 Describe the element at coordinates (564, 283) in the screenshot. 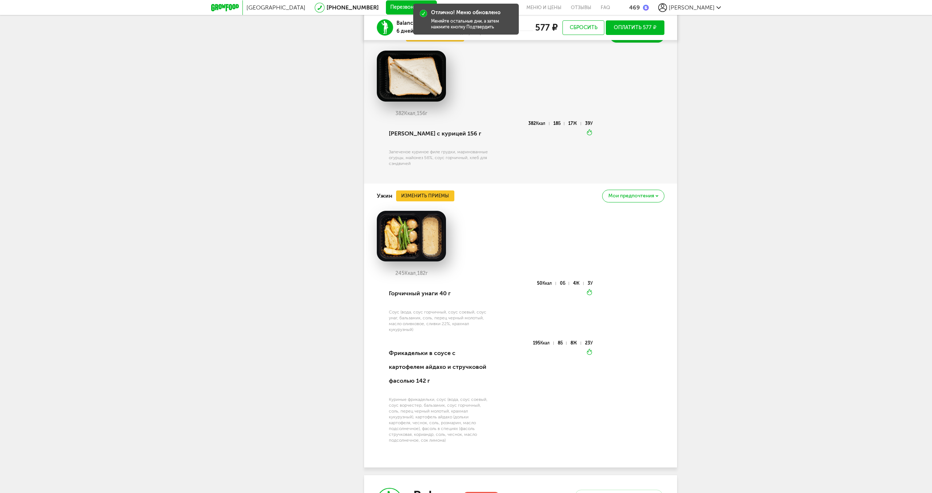

I see `div: 0` at that location.